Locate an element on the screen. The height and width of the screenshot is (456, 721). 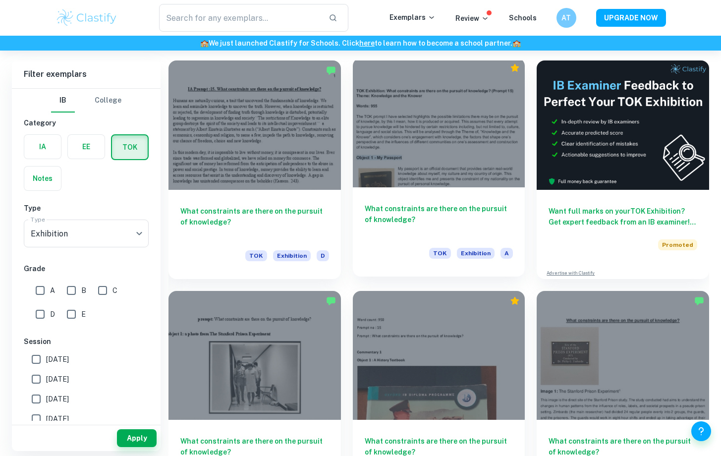
button: Notes is located at coordinates (43, 178).